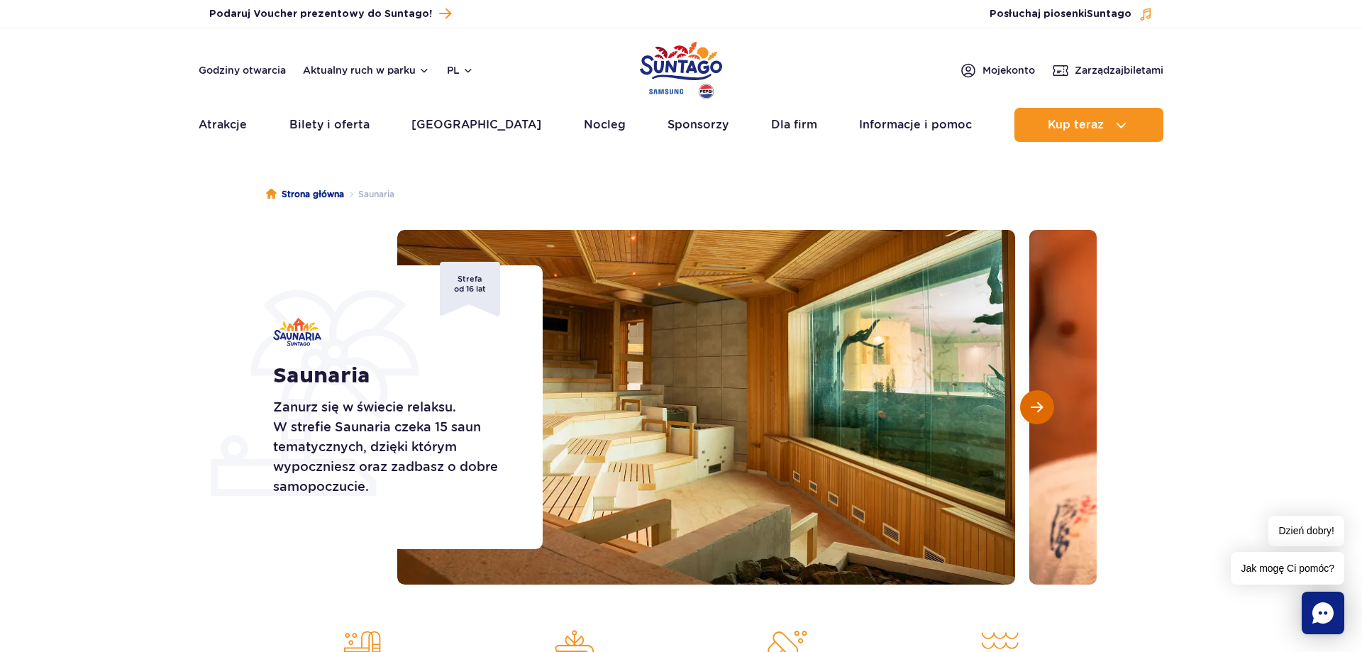 The height and width of the screenshot is (652, 1362). I want to click on span: Dzień dobry!, so click(1306, 530).